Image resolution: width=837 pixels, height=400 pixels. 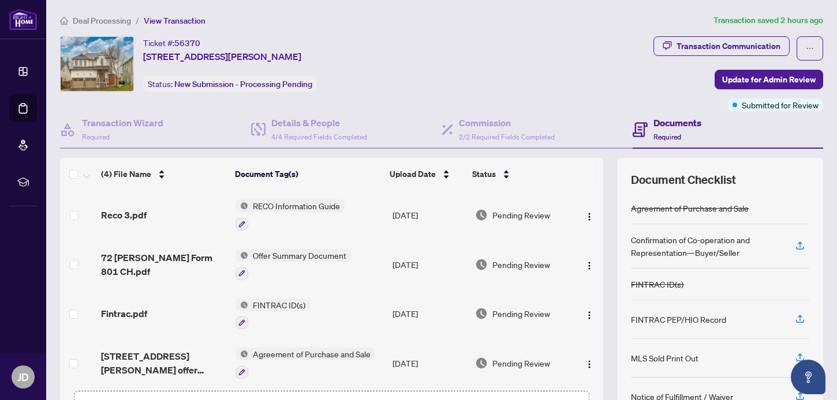 What do you see at coordinates (290, 215) in the screenshot?
I see `button: Status IconRECO Information Guide` at bounding box center [290, 215].